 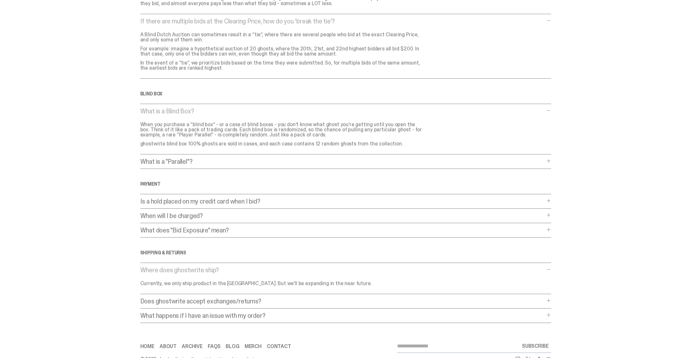 What do you see at coordinates (279, 346) in the screenshot?
I see `a: Contact` at bounding box center [279, 346].